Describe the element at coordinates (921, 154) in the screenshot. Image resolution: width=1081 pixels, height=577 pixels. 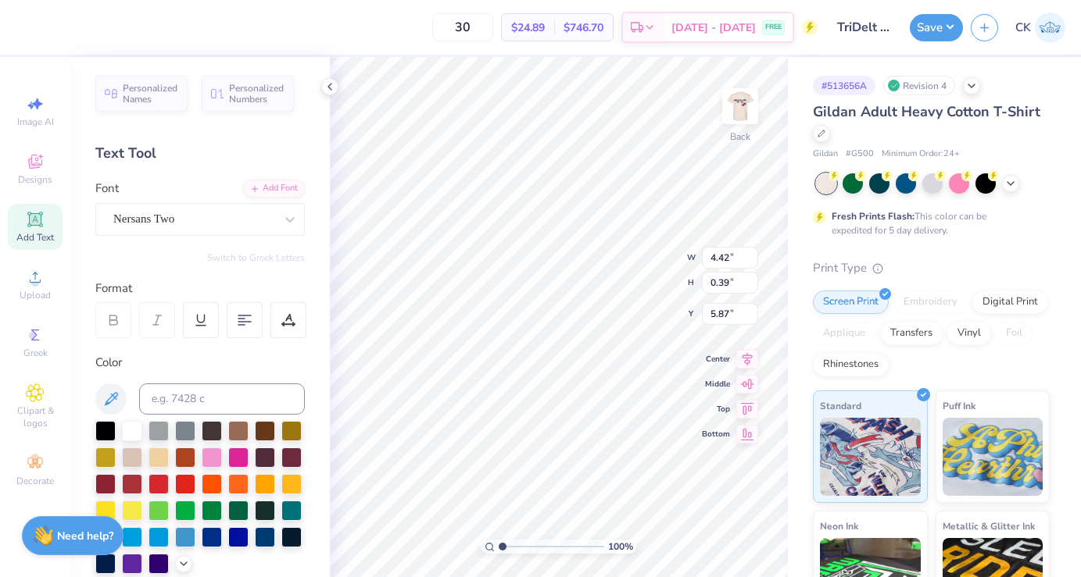
I see `span: Minimum Order: 24 +` at that location.